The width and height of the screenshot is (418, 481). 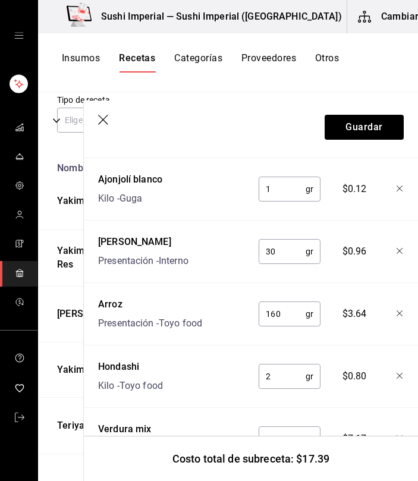 What do you see at coordinates (355, 189) in the screenshot?
I see `span: $0.12` at bounding box center [355, 189].